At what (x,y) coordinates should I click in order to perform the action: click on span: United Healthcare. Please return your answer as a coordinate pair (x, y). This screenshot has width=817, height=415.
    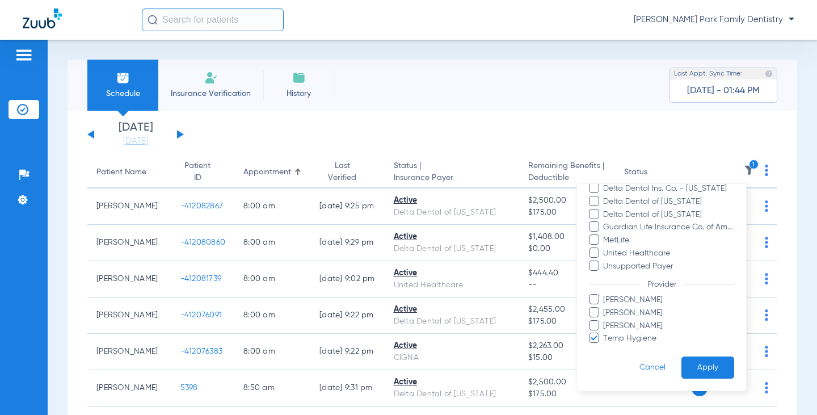
    Looking at the image, I should click on (668, 252).